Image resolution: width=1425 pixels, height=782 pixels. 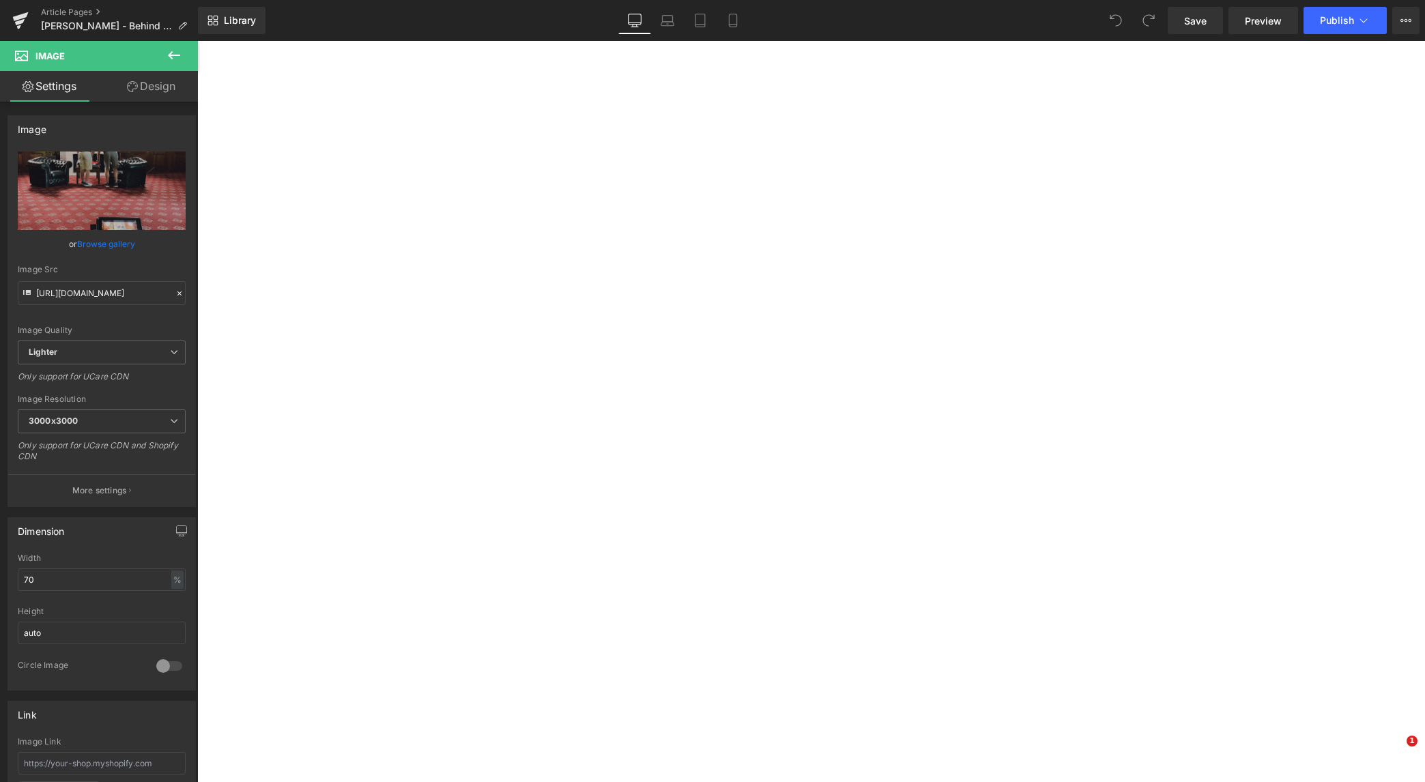 What do you see at coordinates (1345, 20) in the screenshot?
I see `button: Publish` at bounding box center [1345, 20].